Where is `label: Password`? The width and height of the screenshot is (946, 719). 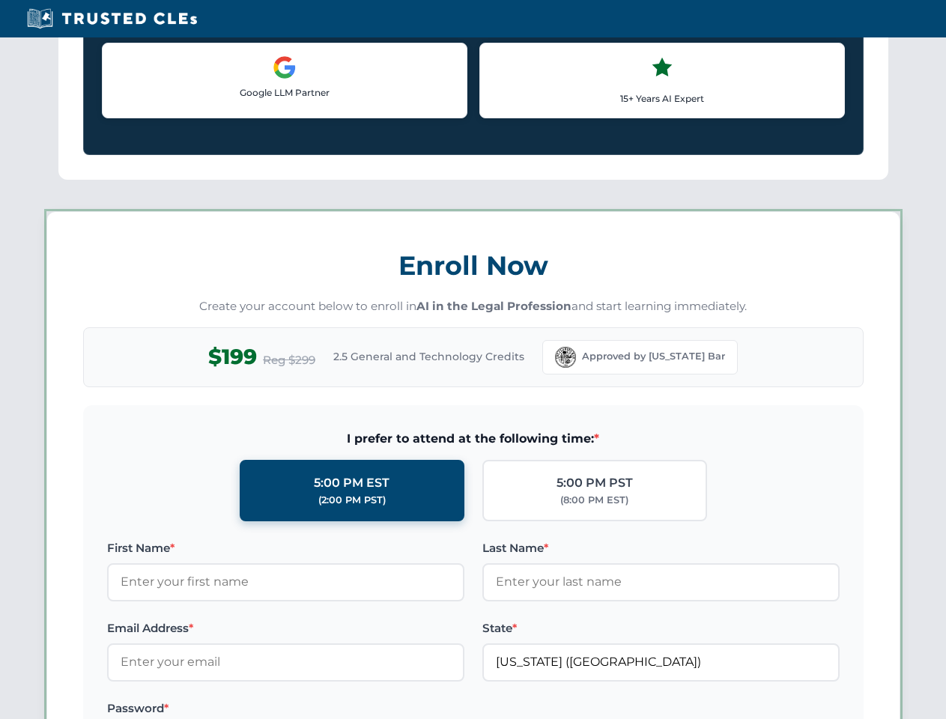
label: Password is located at coordinates (285, 709).